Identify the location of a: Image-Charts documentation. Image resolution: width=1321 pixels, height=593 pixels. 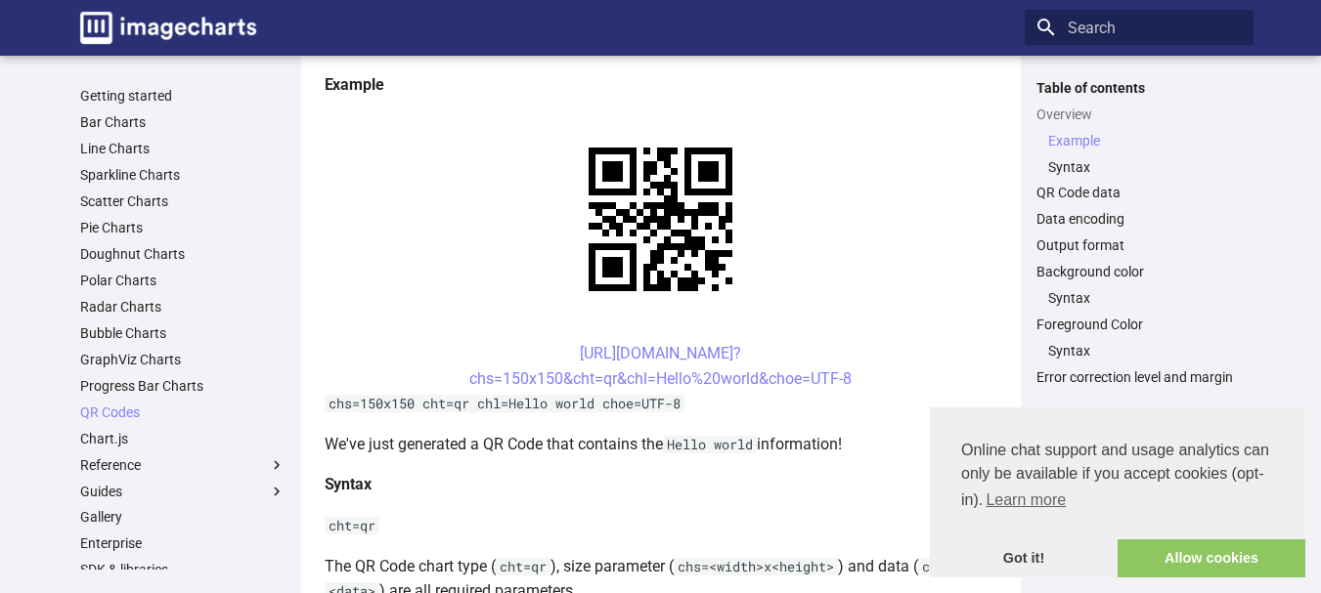
(168, 27).